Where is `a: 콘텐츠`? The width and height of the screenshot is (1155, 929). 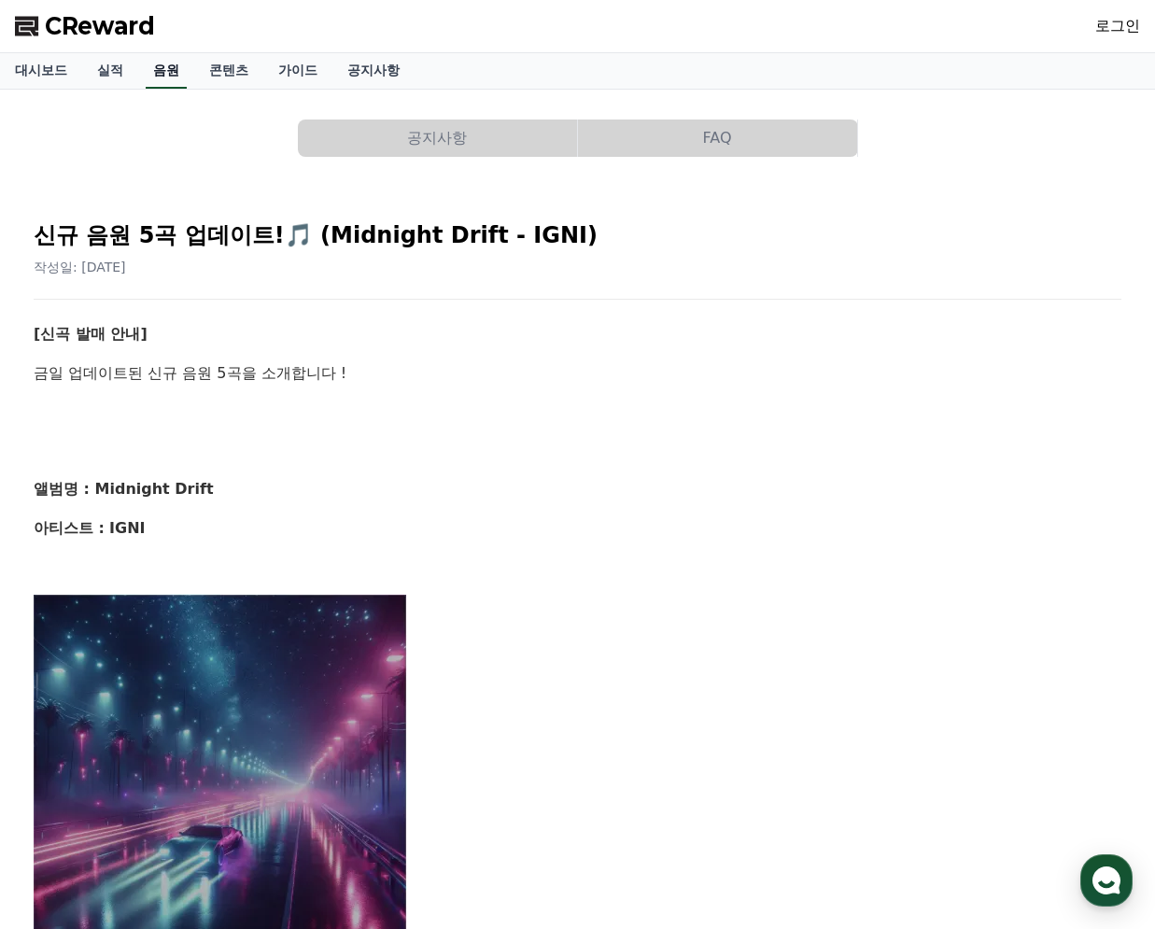
a: 콘텐츠 is located at coordinates (229, 71).